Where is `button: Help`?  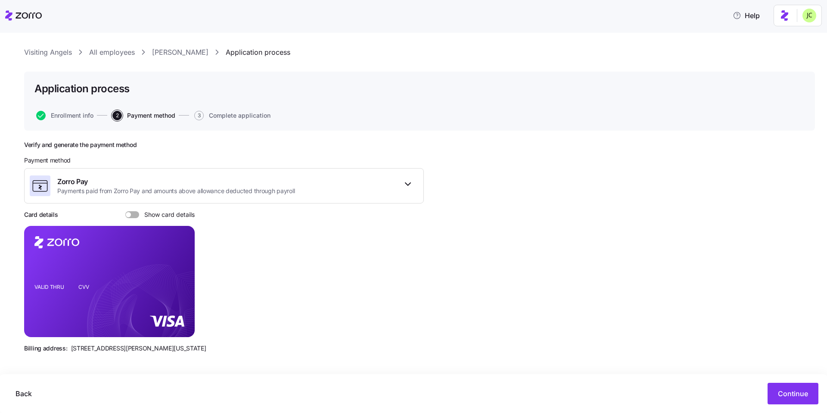
button: Help is located at coordinates (746, 16).